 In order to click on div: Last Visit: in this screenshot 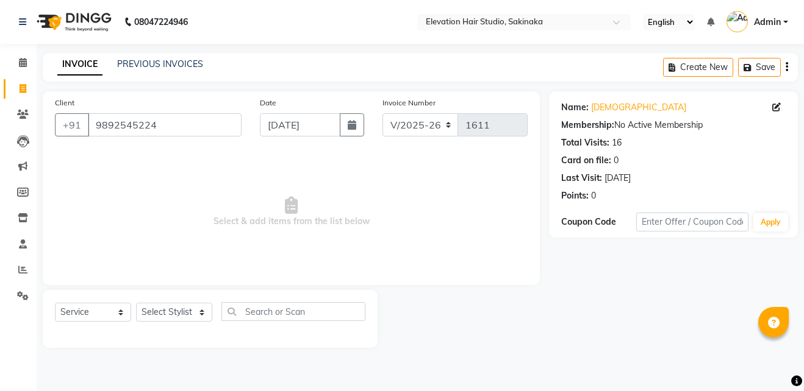, I will do `click(581, 178)`.